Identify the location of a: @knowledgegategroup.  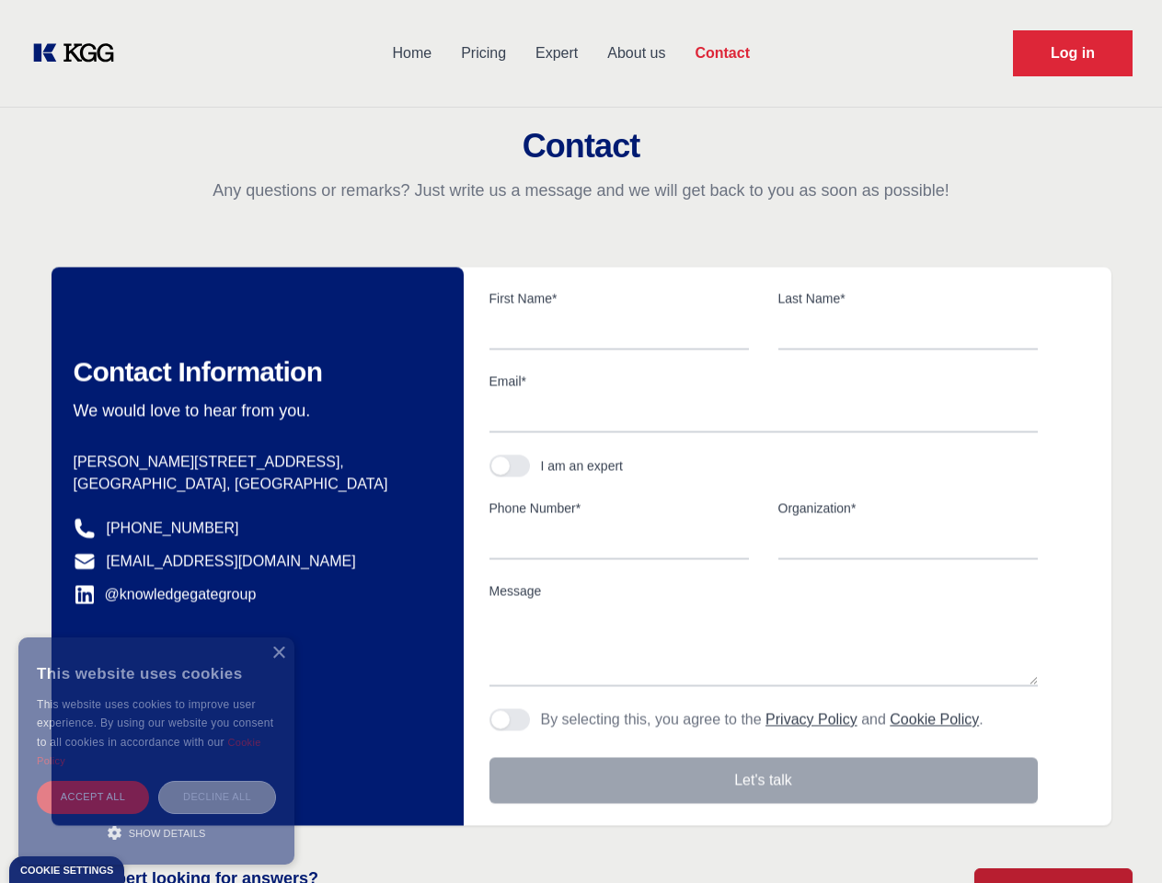
(165, 594).